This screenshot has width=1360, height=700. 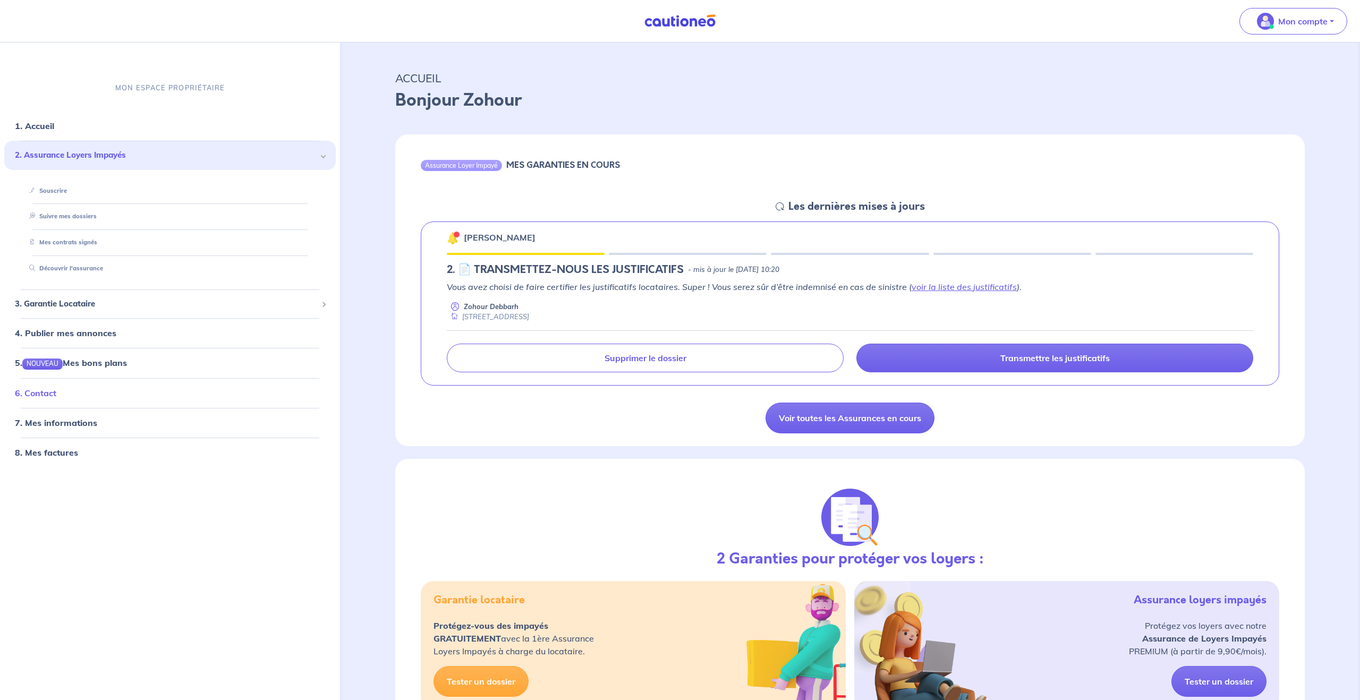 I want to click on a: 6. Contact, so click(x=36, y=393).